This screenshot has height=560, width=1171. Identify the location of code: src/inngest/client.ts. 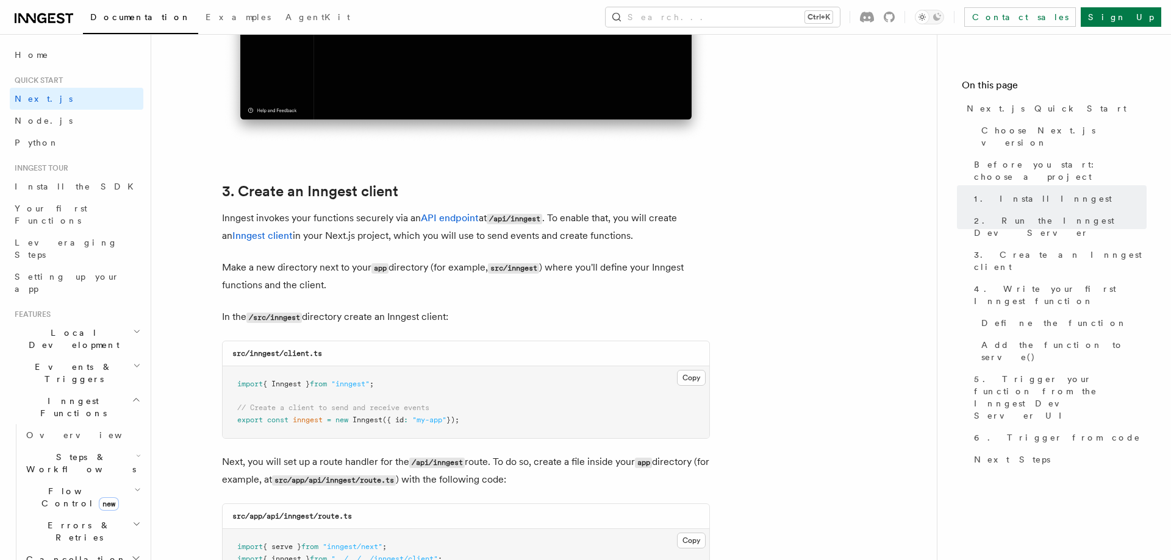
(277, 354).